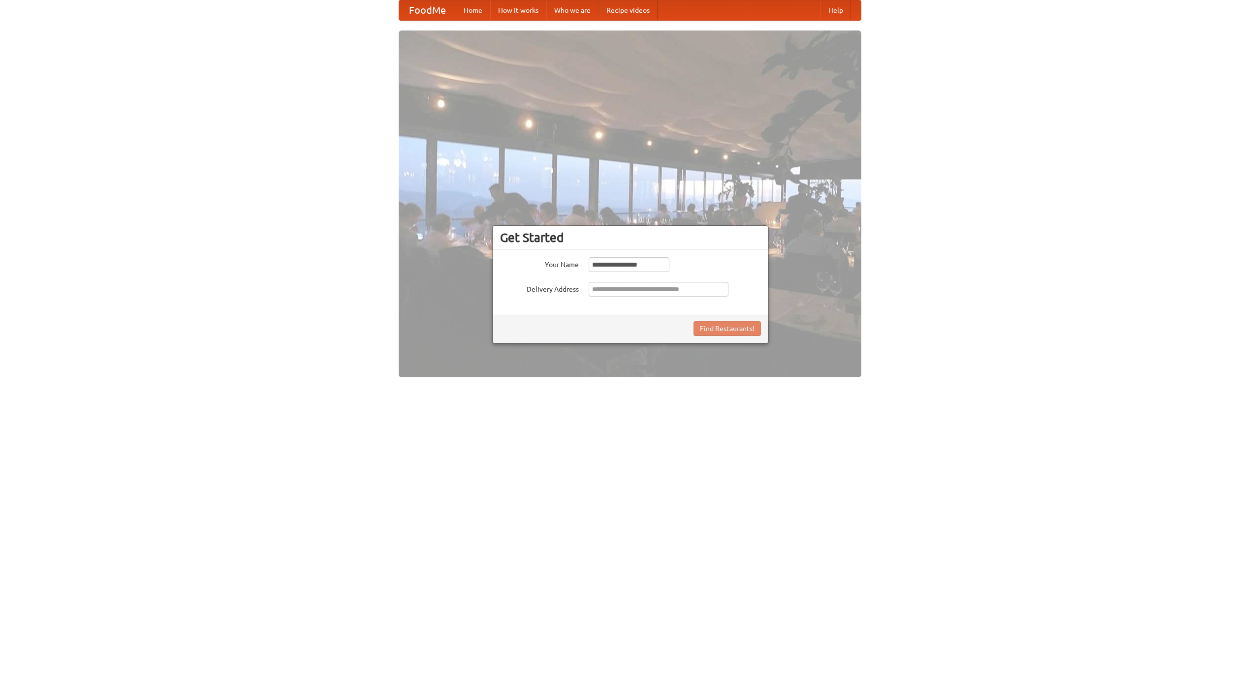  I want to click on a: How it works, so click(518, 10).